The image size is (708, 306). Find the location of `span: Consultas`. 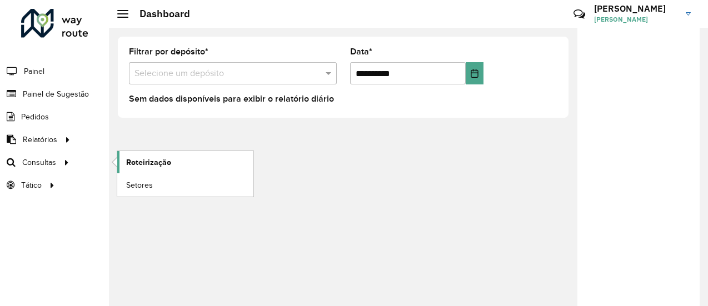

span: Consultas is located at coordinates (39, 162).